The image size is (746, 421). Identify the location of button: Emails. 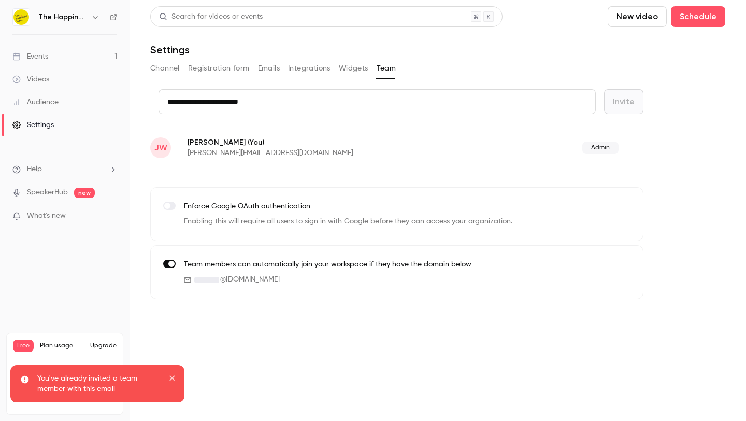
(269, 68).